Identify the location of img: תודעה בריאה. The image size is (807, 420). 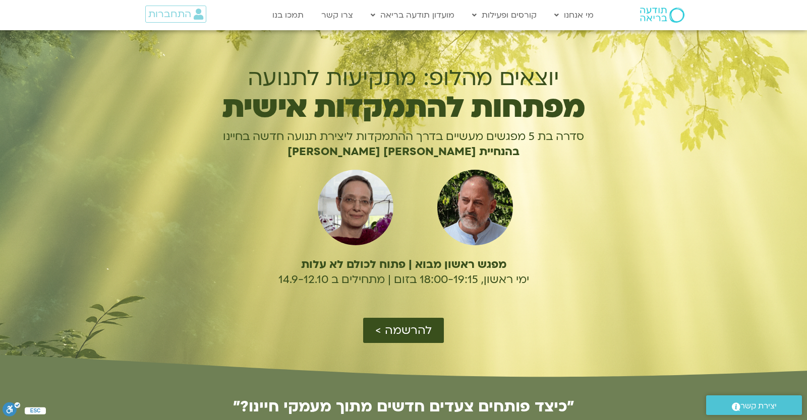
(662, 15).